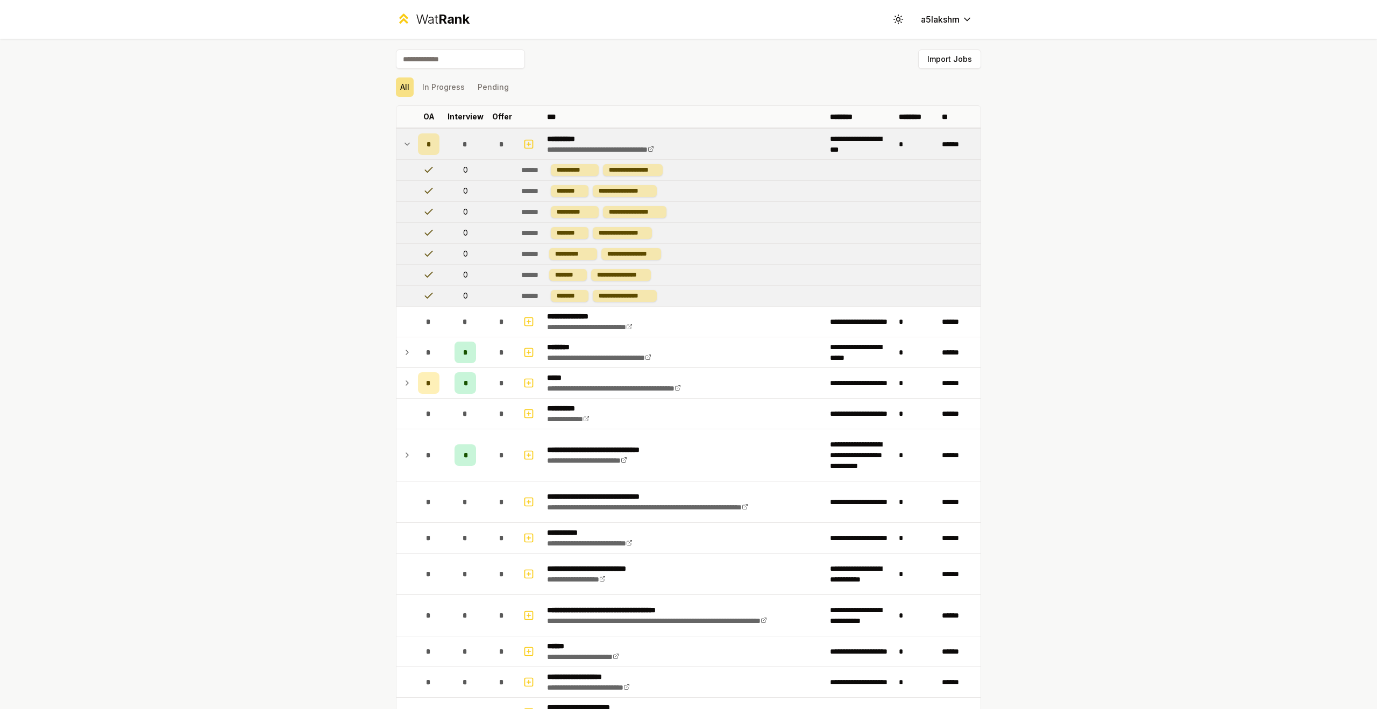 The image size is (1377, 709). Describe the element at coordinates (454, 19) in the screenshot. I see `span: Rank` at that location.